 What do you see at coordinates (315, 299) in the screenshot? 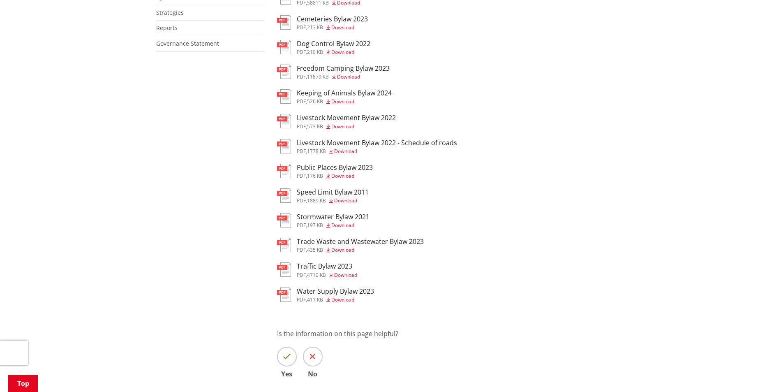
I see `span: 411 KB` at bounding box center [315, 299].